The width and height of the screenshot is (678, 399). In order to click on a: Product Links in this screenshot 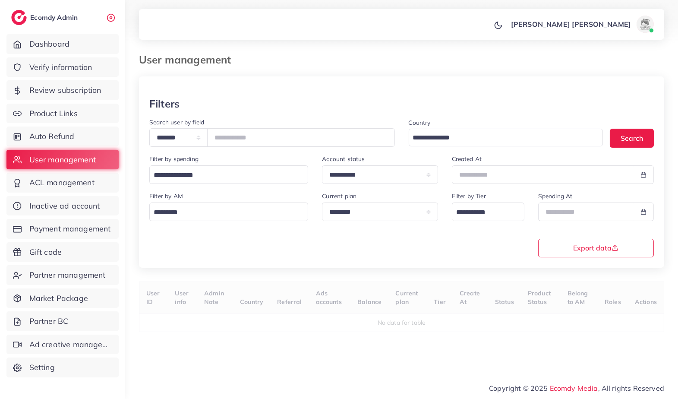, I will do `click(63, 113)`.